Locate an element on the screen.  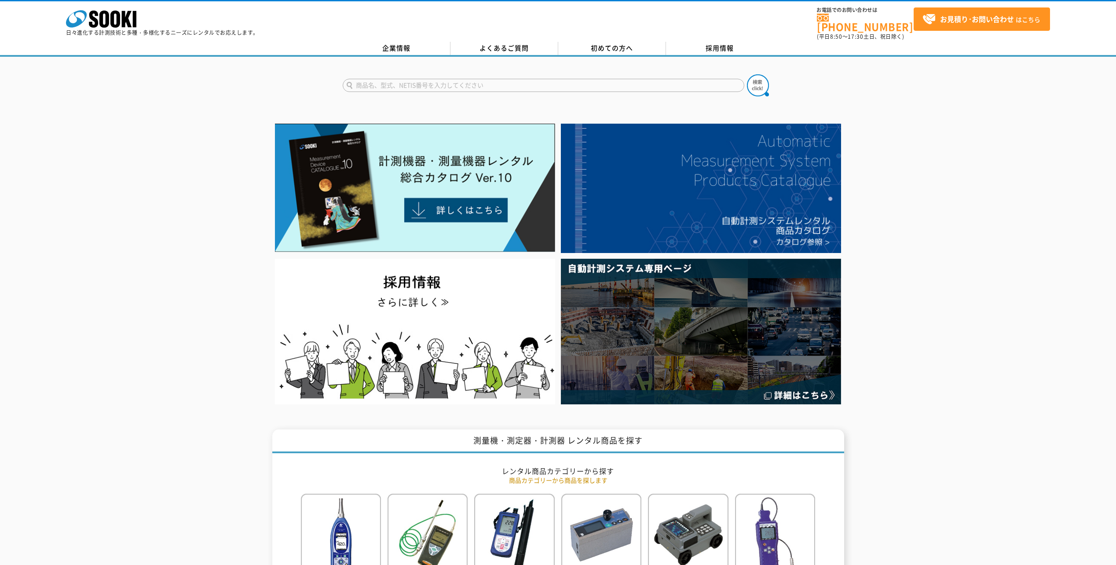
strong: お見積り･お問い合わせ is located at coordinates (977, 19).